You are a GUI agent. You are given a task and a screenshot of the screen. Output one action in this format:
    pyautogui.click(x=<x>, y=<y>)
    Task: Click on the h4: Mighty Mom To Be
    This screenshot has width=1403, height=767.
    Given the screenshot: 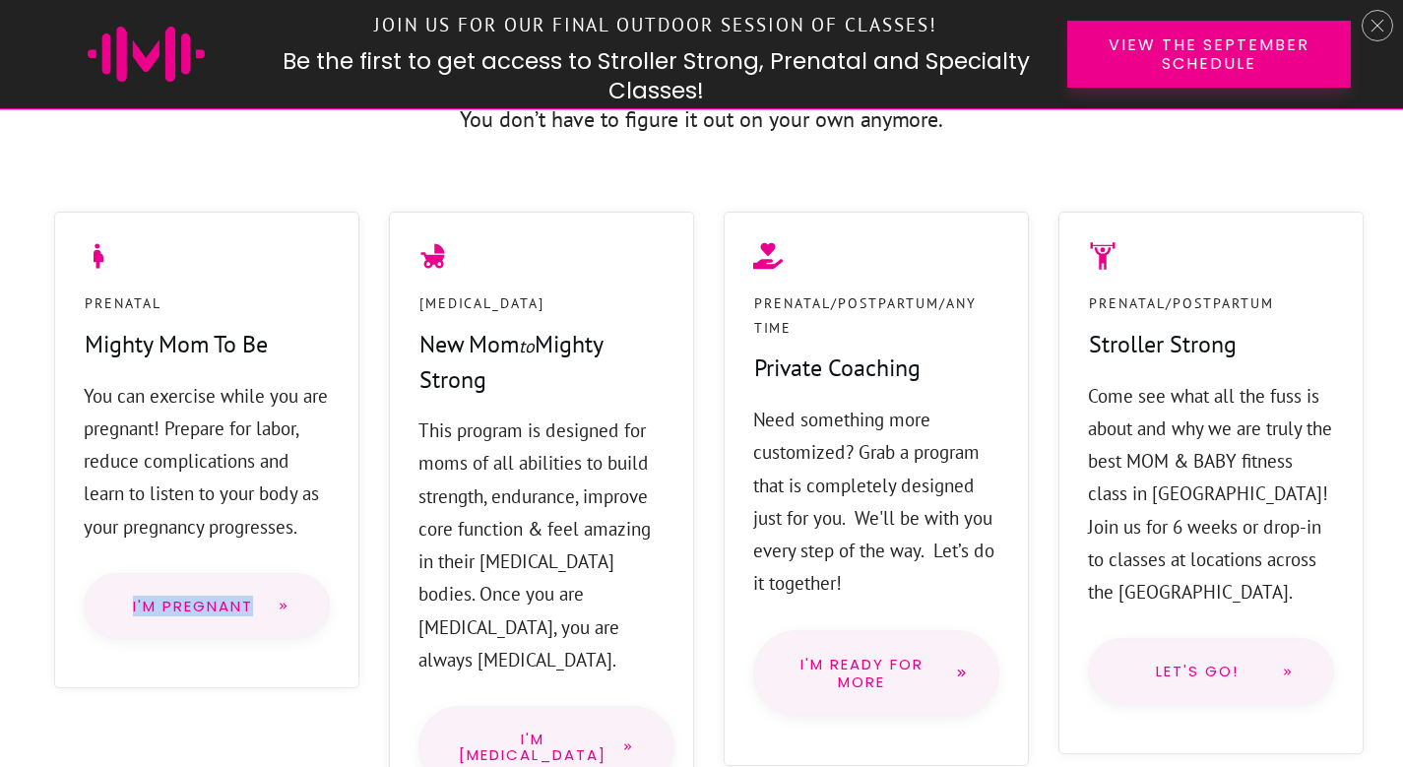 What is the action you would take?
    pyautogui.click(x=176, y=353)
    